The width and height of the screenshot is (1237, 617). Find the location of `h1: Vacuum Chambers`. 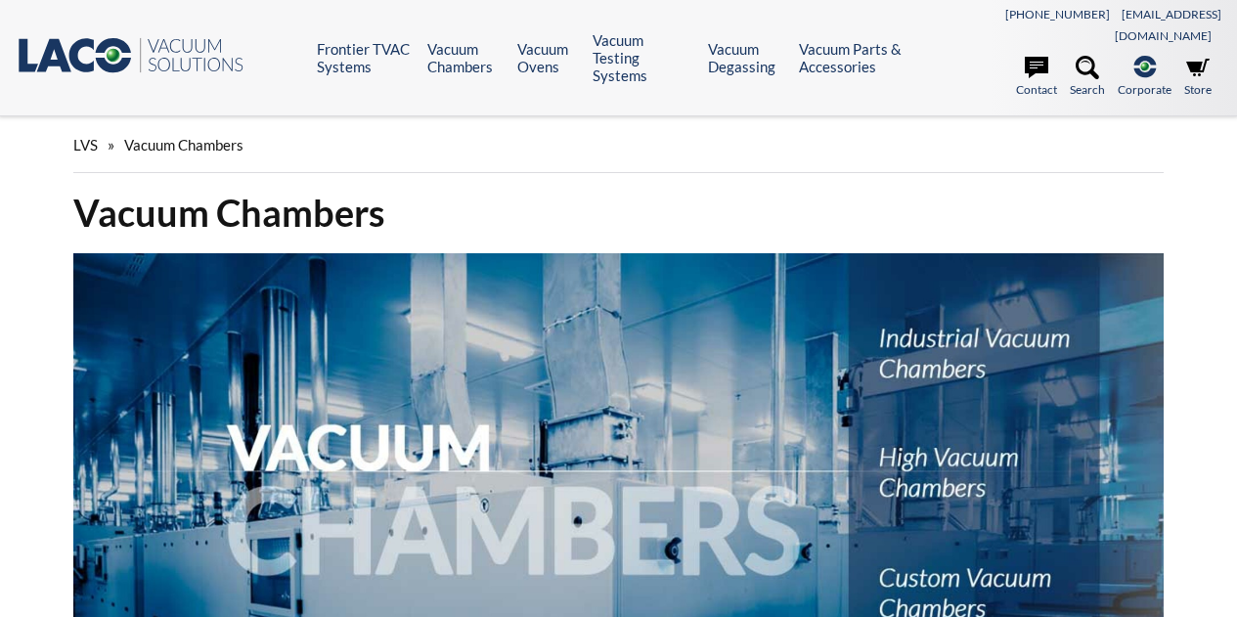

h1: Vacuum Chambers is located at coordinates (618, 212).